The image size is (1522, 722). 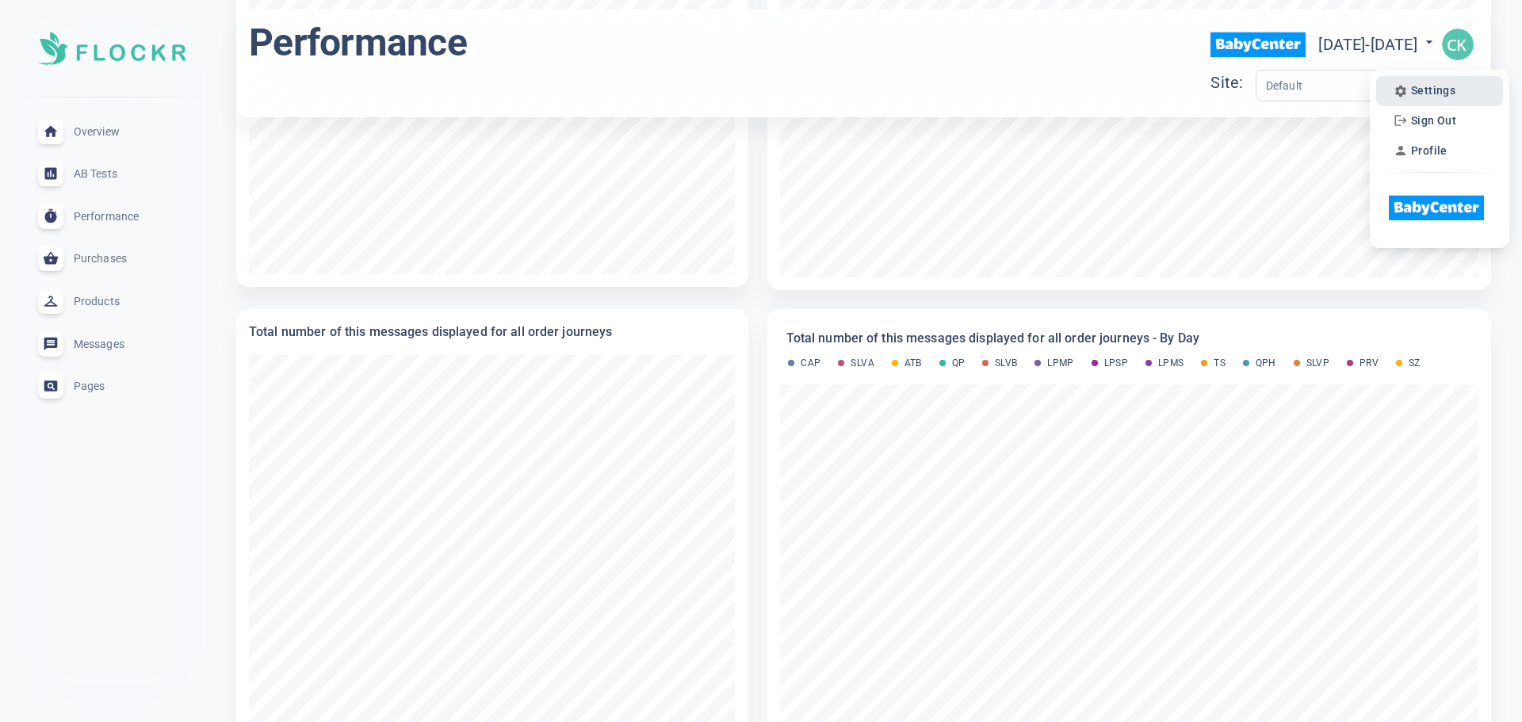 I want to click on button: Sign Out, so click(x=1424, y=120).